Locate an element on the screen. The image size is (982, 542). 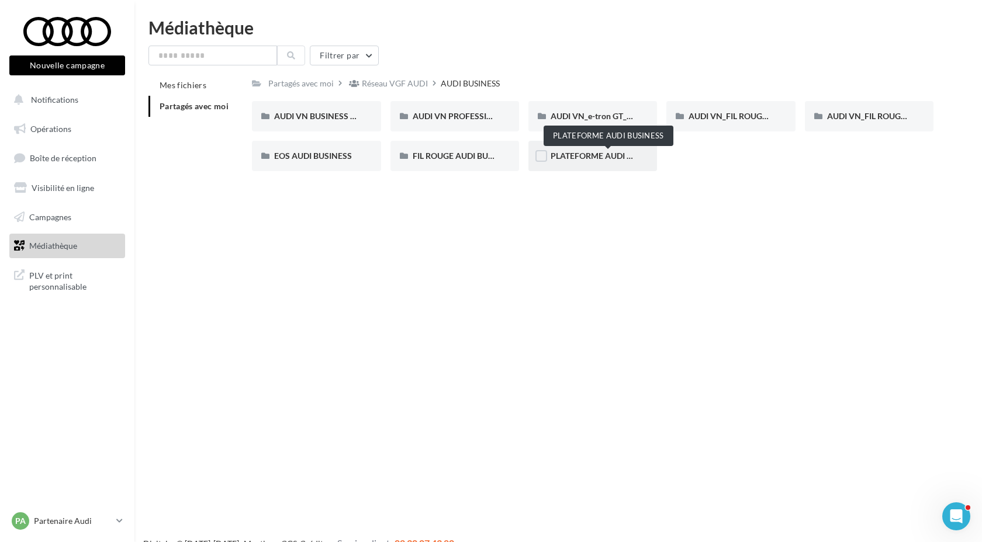
span: Mes fichiers is located at coordinates (183, 85).